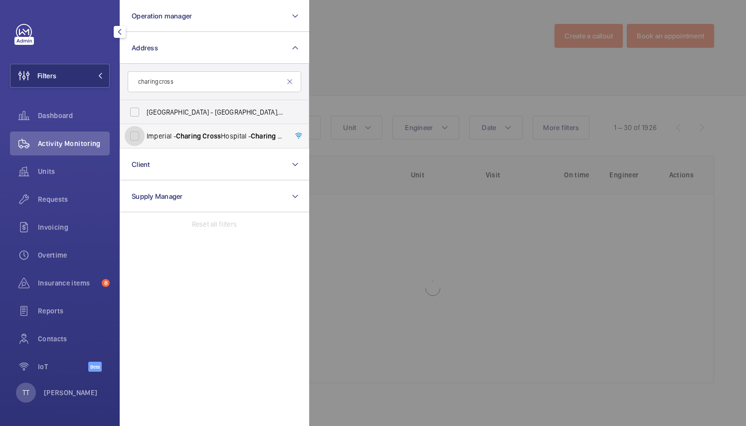 The width and height of the screenshot is (746, 426). What do you see at coordinates (74, 255) in the screenshot?
I see `span: Overtime` at bounding box center [74, 255].